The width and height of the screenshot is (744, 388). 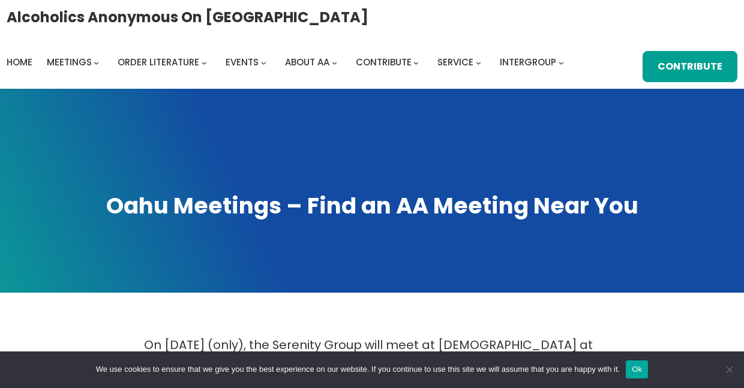 What do you see at coordinates (263, 62) in the screenshot?
I see `button: Events submenu` at bounding box center [263, 62].